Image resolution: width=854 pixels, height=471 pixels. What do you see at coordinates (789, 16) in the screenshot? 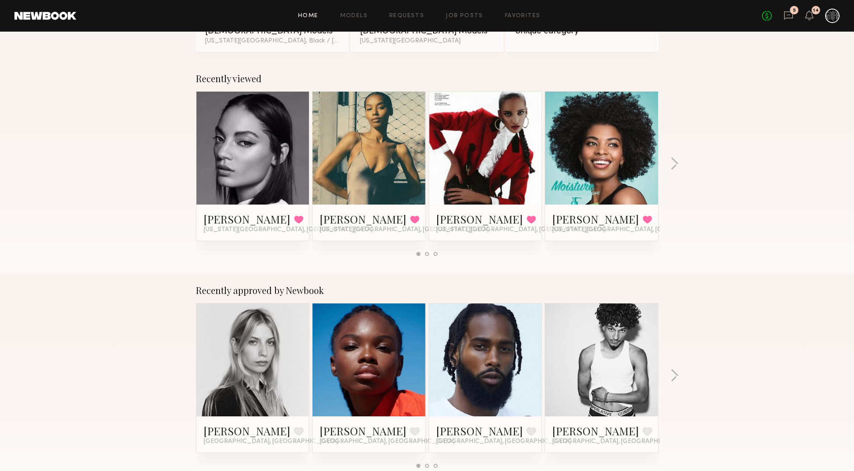
I see `a: 5` at bounding box center [789, 16].